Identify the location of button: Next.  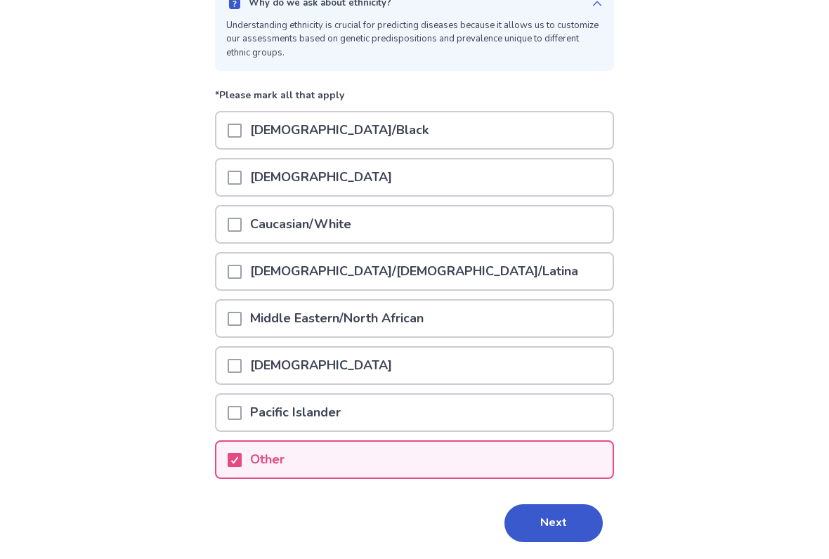
(554, 523).